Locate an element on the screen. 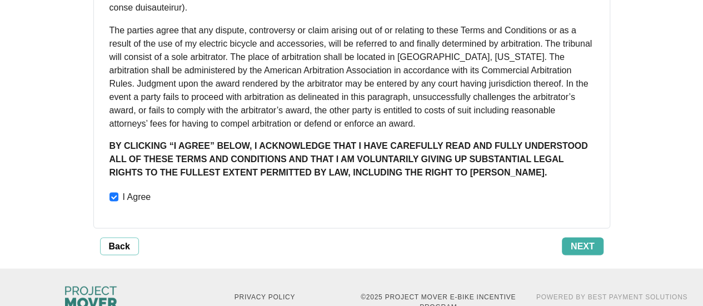  strong: BY CLICKING “I AGREE” BELOW, I ACKNOWLEDGE THAT I HAVE CAREFULLY READ AND FULLY UNDERSTOOD ALL OF... is located at coordinates (349, 158).